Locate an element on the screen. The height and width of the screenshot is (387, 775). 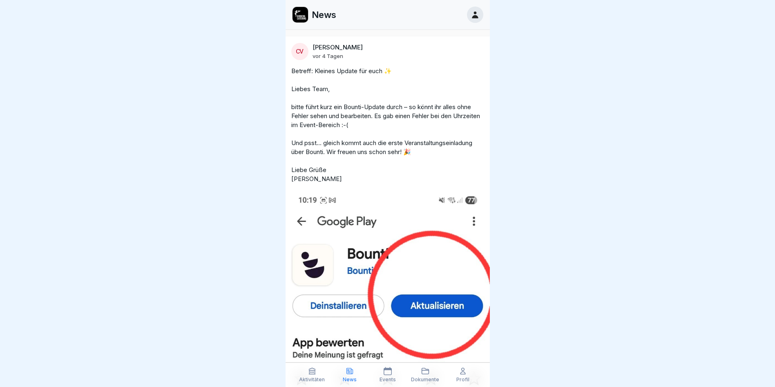
p: Aktivitäten is located at coordinates (312, 380).